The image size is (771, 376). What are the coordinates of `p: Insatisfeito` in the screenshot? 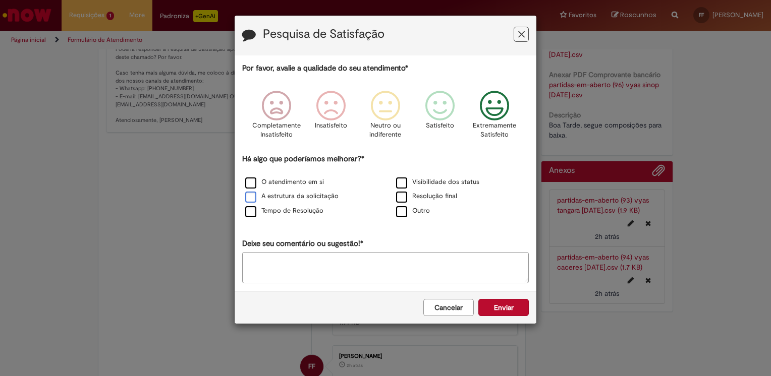 It's located at (331, 126).